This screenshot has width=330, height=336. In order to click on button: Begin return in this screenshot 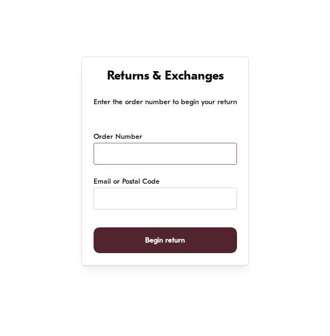, I will do `click(165, 240)`.